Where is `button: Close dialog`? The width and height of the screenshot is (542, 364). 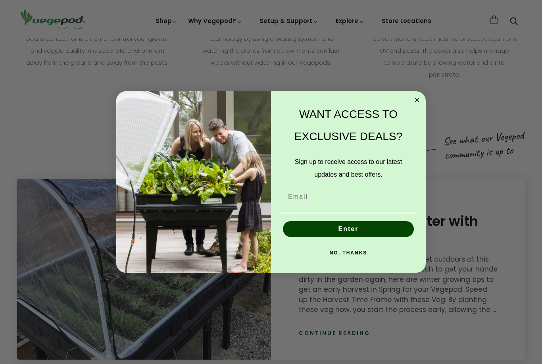
button: Close dialog is located at coordinates (417, 100).